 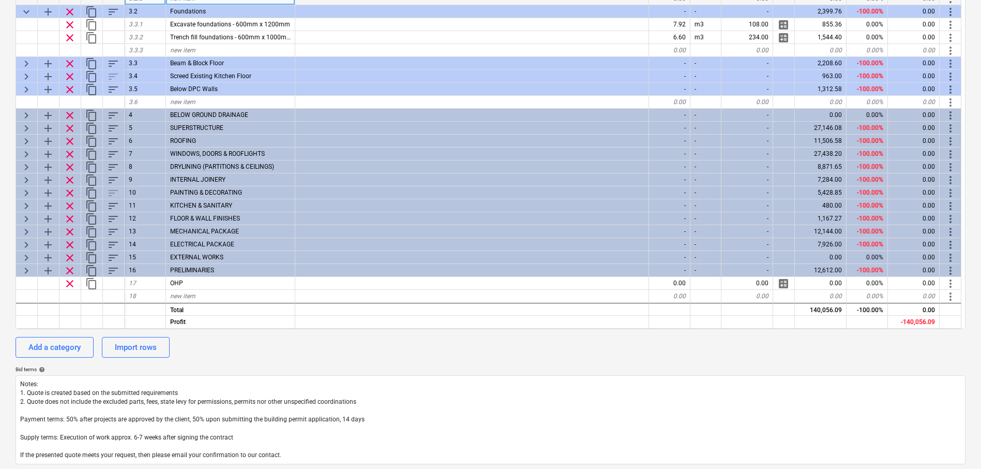 I want to click on div: 3.2, so click(x=145, y=11).